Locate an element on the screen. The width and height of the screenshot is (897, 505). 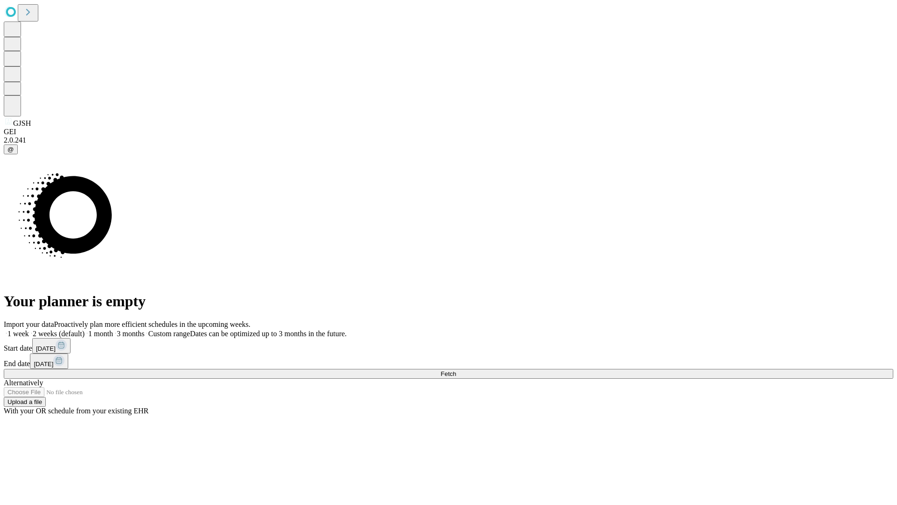
span: 3 months is located at coordinates (130, 333).